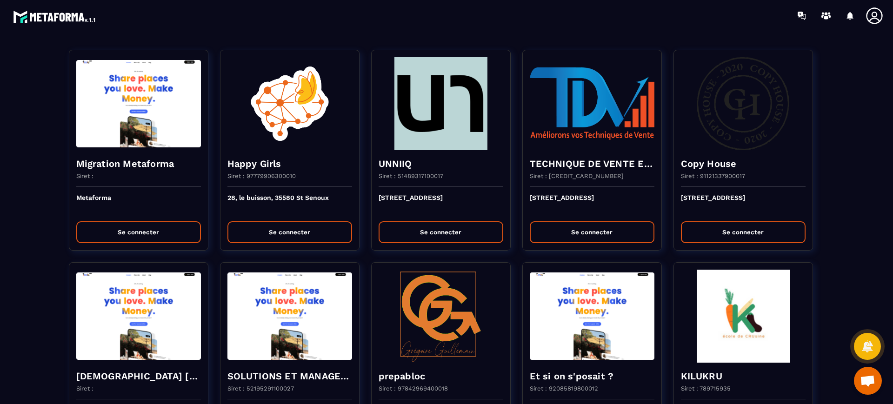 The width and height of the screenshot is (893, 404). What do you see at coordinates (260, 388) in the screenshot?
I see `p: Siret : 52195291100027` at bounding box center [260, 388].